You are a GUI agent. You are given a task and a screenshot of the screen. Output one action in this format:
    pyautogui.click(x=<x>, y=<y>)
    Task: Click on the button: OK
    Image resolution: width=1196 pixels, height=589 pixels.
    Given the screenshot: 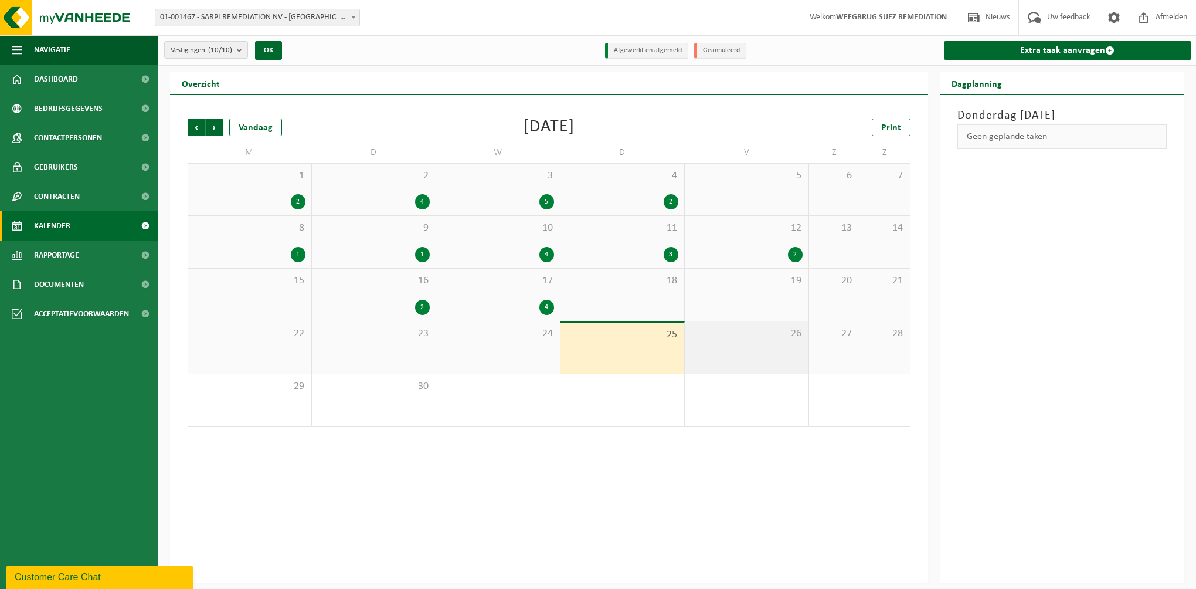 What is the action you would take?
    pyautogui.click(x=269, y=50)
    